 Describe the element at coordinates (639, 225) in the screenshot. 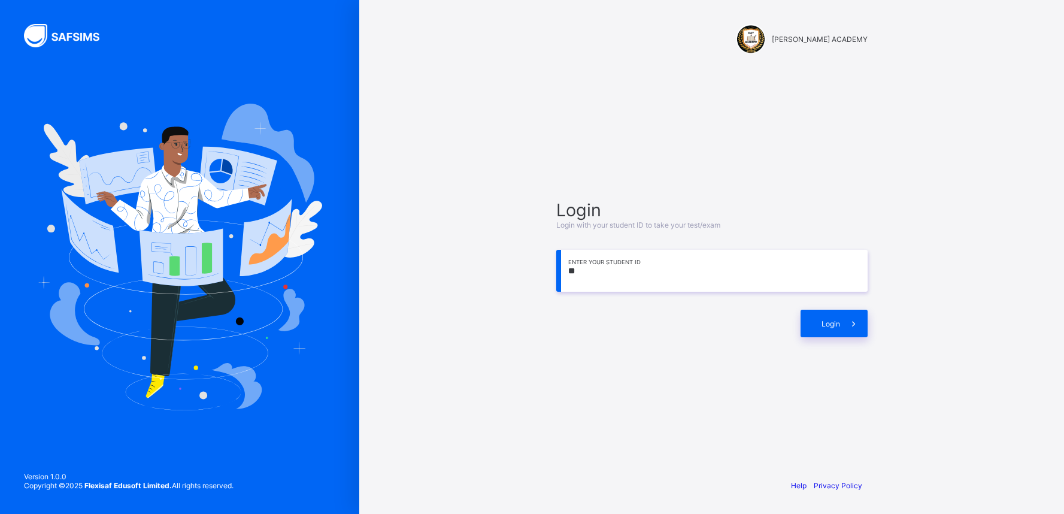

I see `span: Login with your student ID to take your test/exam` at that location.